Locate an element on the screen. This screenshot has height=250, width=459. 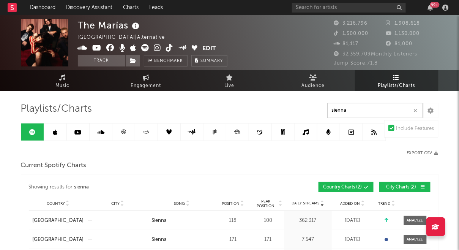
a: Audience is located at coordinates (313, 80).